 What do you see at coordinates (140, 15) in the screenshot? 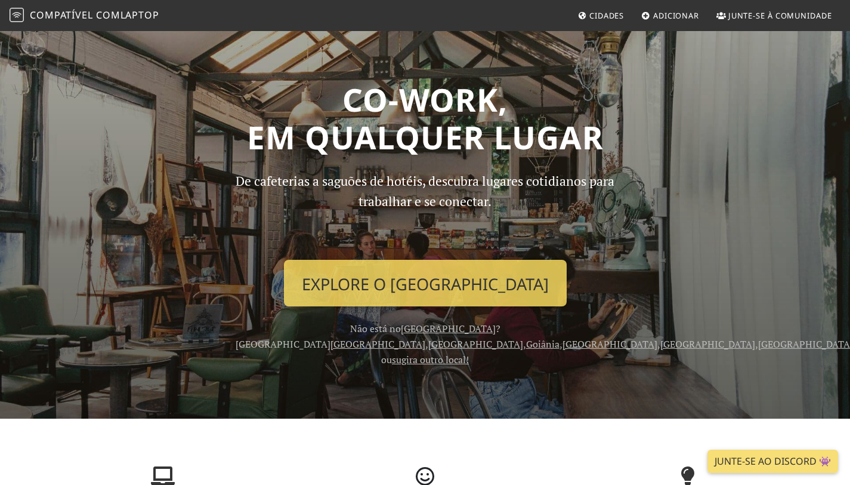
I see `font: laptop` at bounding box center [140, 15].